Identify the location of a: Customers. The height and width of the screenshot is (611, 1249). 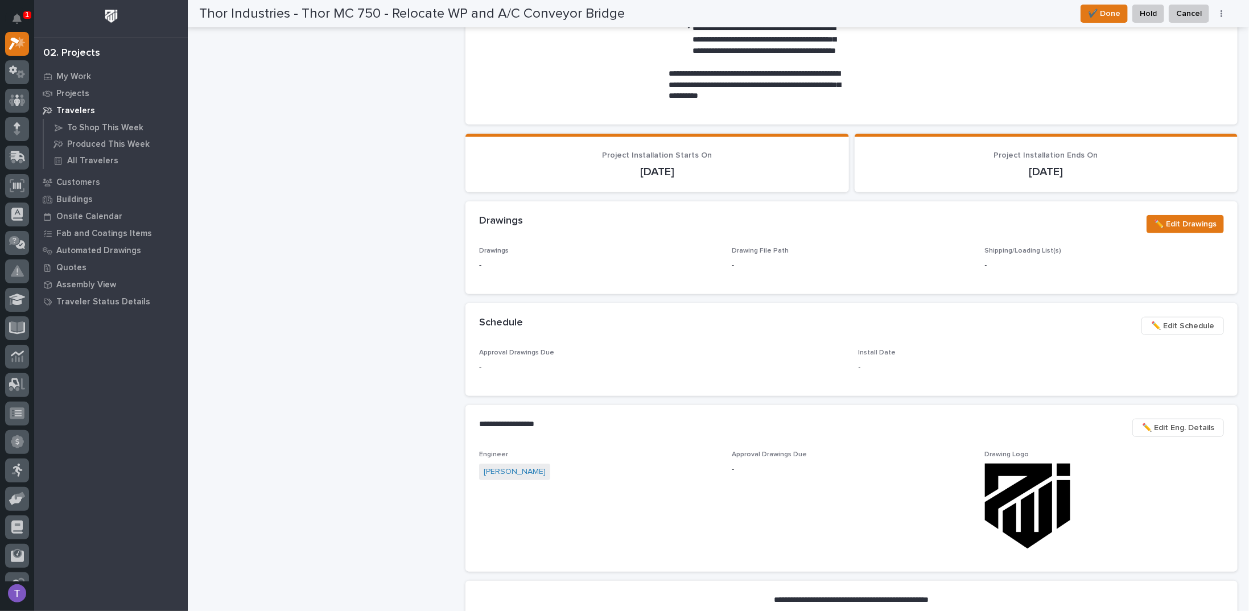
(111, 182).